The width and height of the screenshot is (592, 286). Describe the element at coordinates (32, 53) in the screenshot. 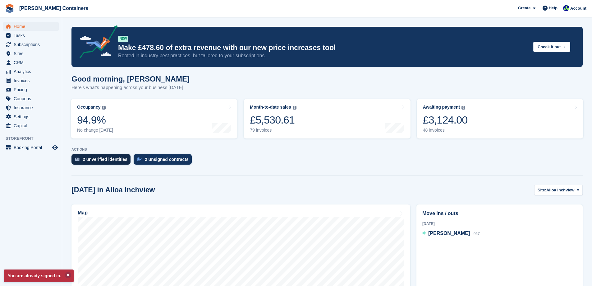

I see `span: Sites` at that location.